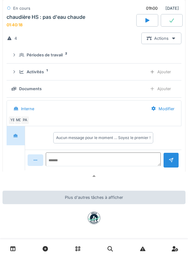 The image size is (188, 258). What do you see at coordinates (94, 88) in the screenshot?
I see `summary: DocumentsAjouter` at bounding box center [94, 88].